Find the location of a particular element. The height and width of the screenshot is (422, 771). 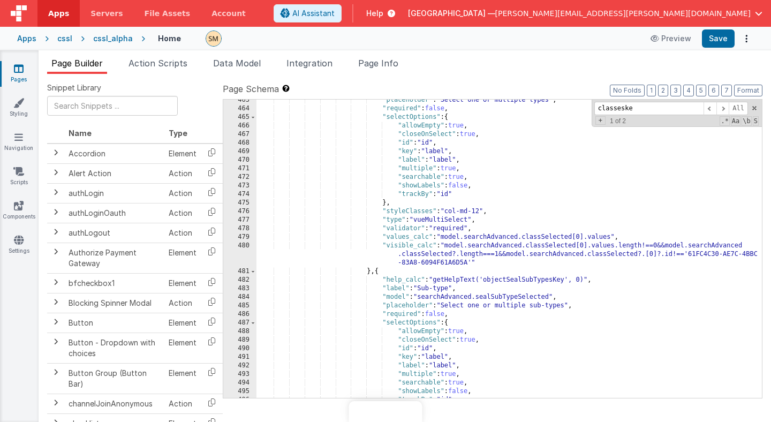

div: 489 is located at coordinates (240, 340).